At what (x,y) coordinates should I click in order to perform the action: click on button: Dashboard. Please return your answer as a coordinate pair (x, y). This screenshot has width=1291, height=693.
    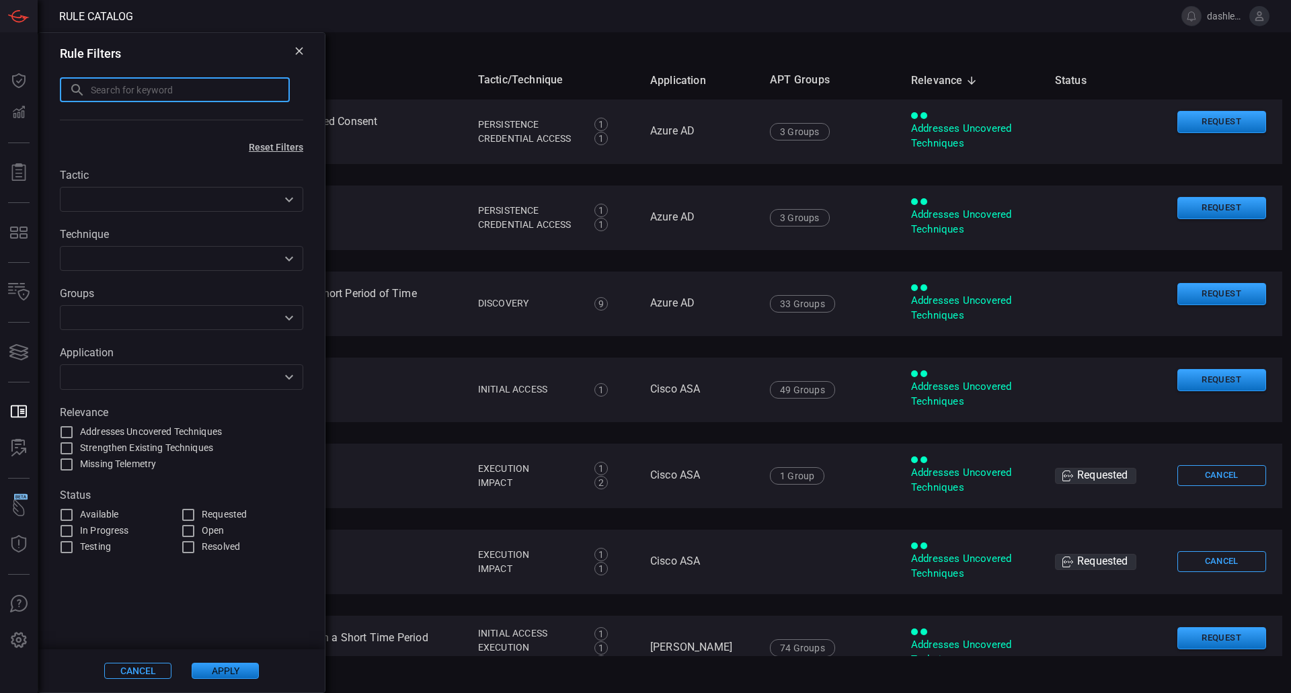
    Looking at the image, I should click on (19, 81).